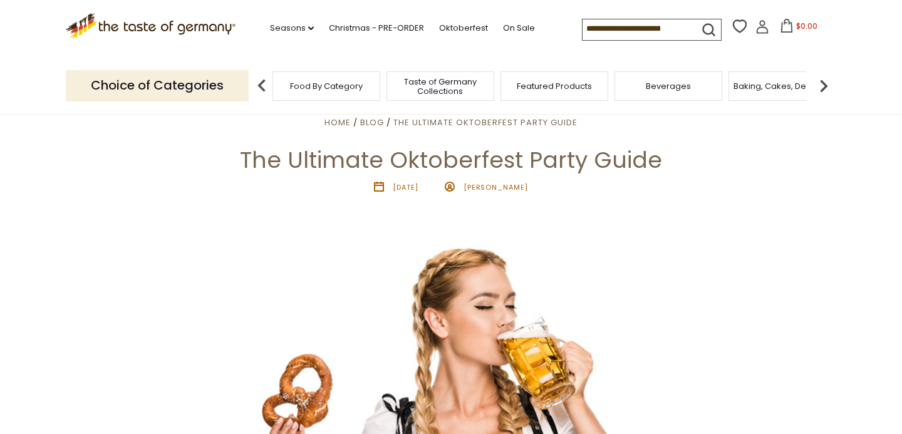  I want to click on span: Home, so click(338, 122).